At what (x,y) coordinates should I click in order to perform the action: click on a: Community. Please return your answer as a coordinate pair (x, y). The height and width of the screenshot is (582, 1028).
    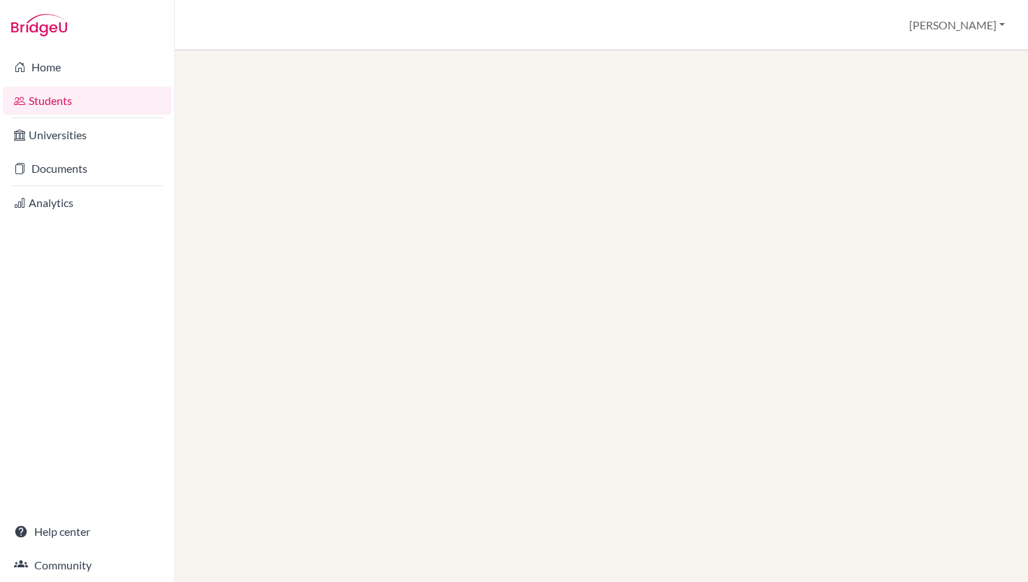
    Looking at the image, I should click on (87, 565).